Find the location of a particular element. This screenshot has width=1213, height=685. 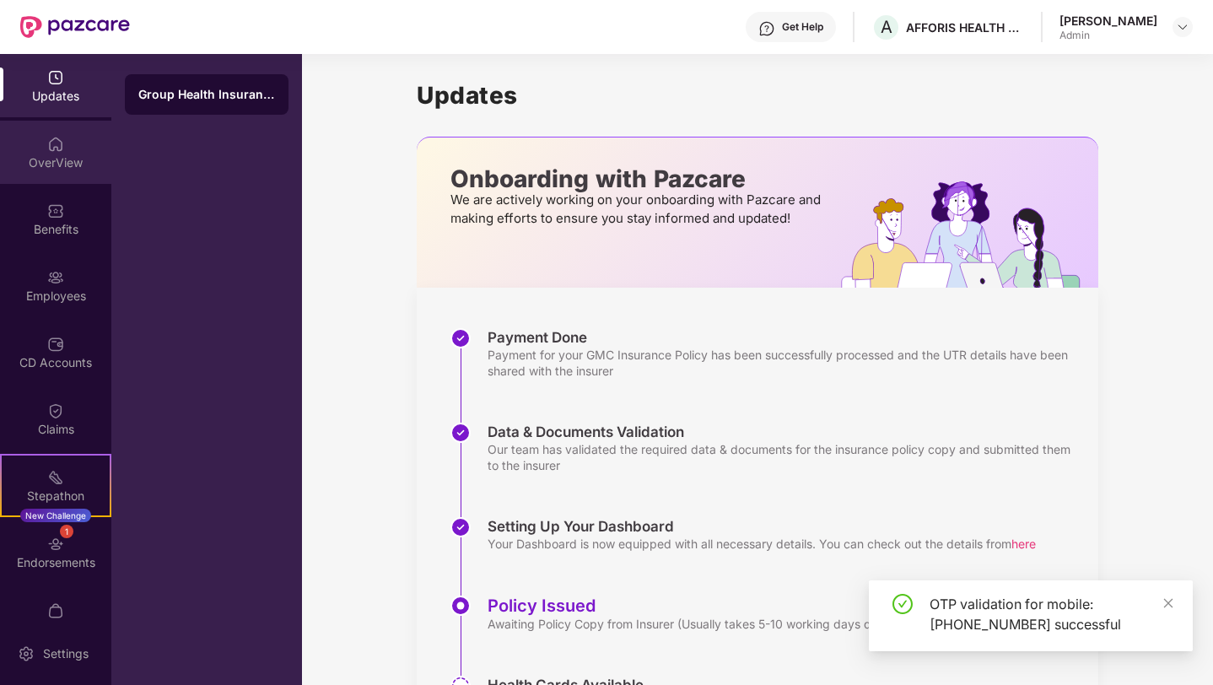

img: svg+xml;base64,PHN2ZyBpZD0iQmVuZWZpdHMiIHhtbG5zPSJodHRwOi8vd3d3LnczLm9yZy8yMDAwL3N2ZyIgd2lkdGg9Ij... is located at coordinates (56, 211).